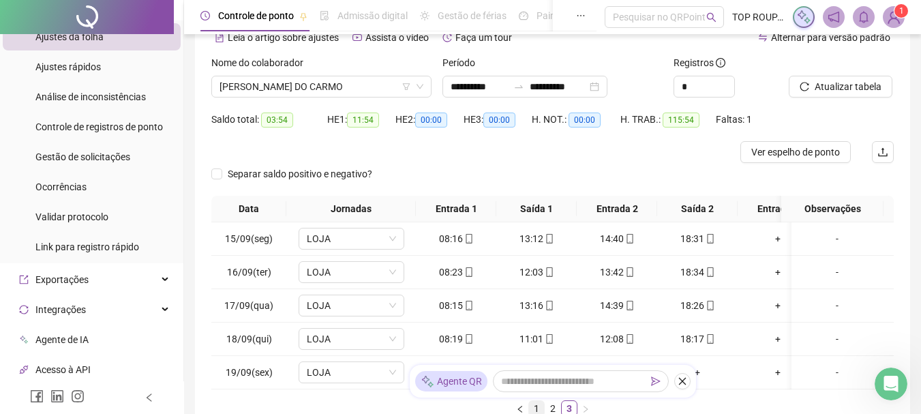  Describe the element at coordinates (668, 119) in the screenshot. I see `div: H. TRAB.:` at that location.